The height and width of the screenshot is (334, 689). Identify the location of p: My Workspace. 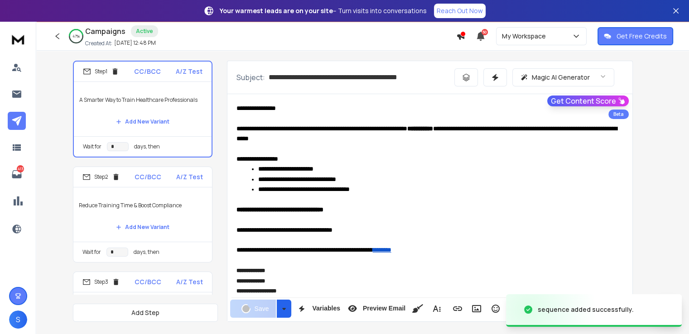
(525, 36).